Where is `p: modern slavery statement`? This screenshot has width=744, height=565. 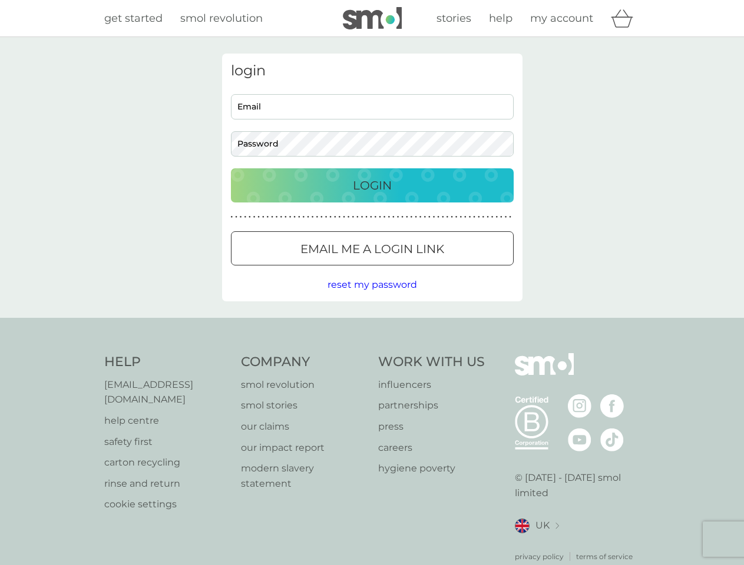
p: modern slavery statement is located at coordinates (303, 476).